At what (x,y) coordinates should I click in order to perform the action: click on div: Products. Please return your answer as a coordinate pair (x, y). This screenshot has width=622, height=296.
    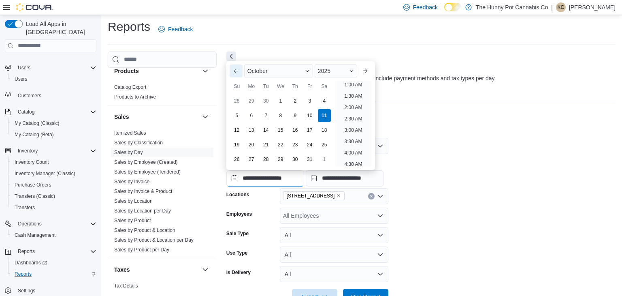
    Looking at the image, I should click on (162, 94).